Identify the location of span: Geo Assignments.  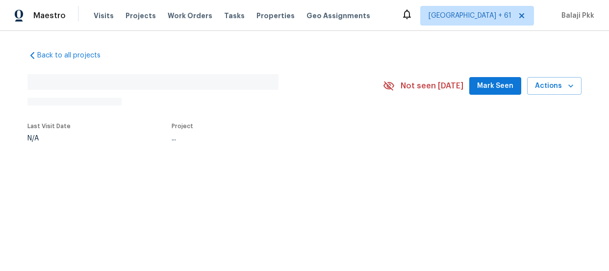
(338, 16).